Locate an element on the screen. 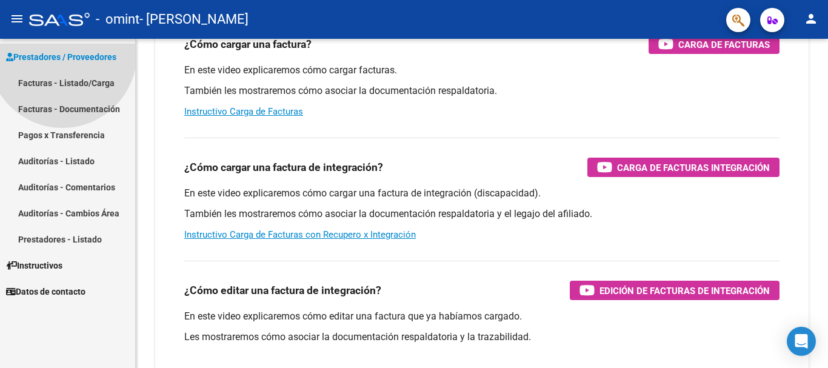 The width and height of the screenshot is (828, 368). div: Open Intercom Messenger is located at coordinates (801, 341).